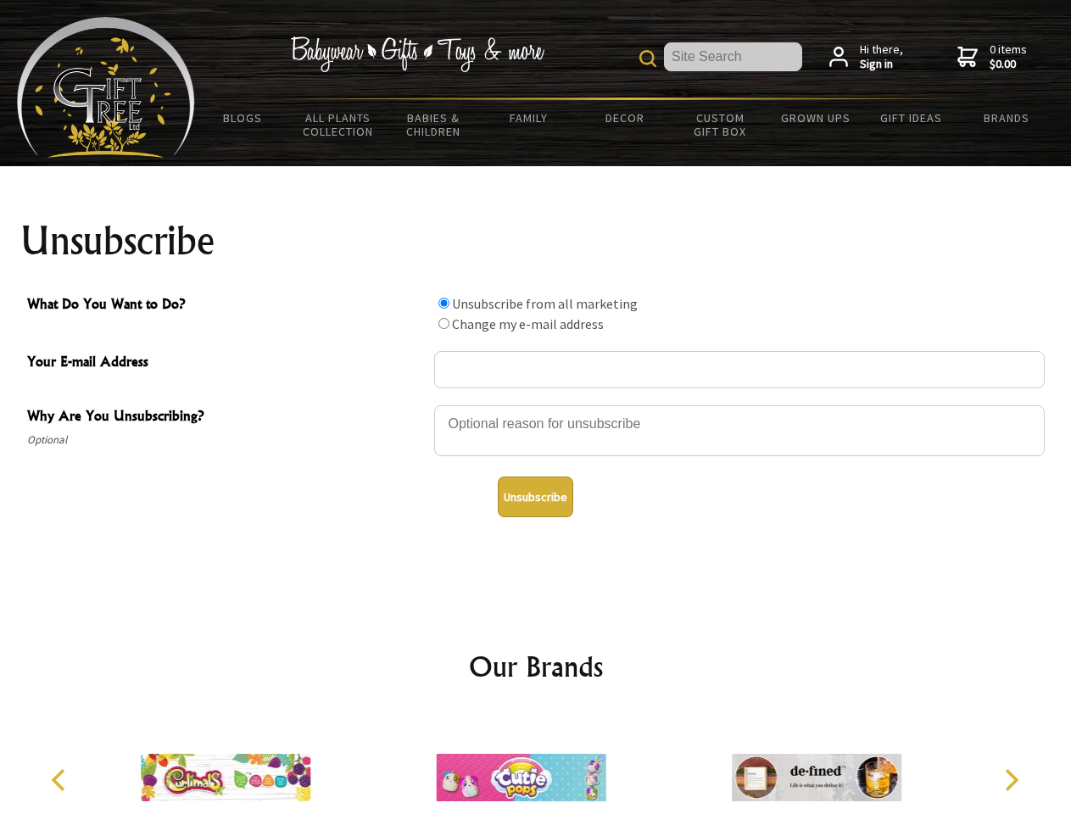  What do you see at coordinates (226, 363) in the screenshot?
I see `span: Your E-mail Address` at bounding box center [226, 363].